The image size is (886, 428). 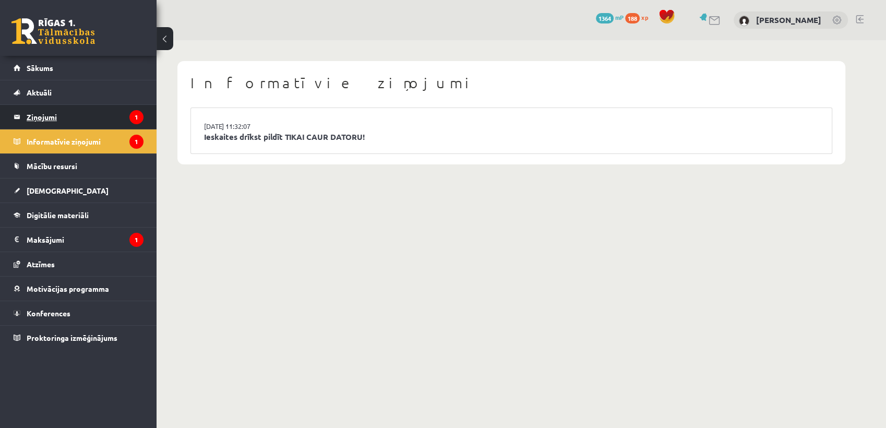 What do you see at coordinates (40, 68) in the screenshot?
I see `span: Sākums` at bounding box center [40, 68].